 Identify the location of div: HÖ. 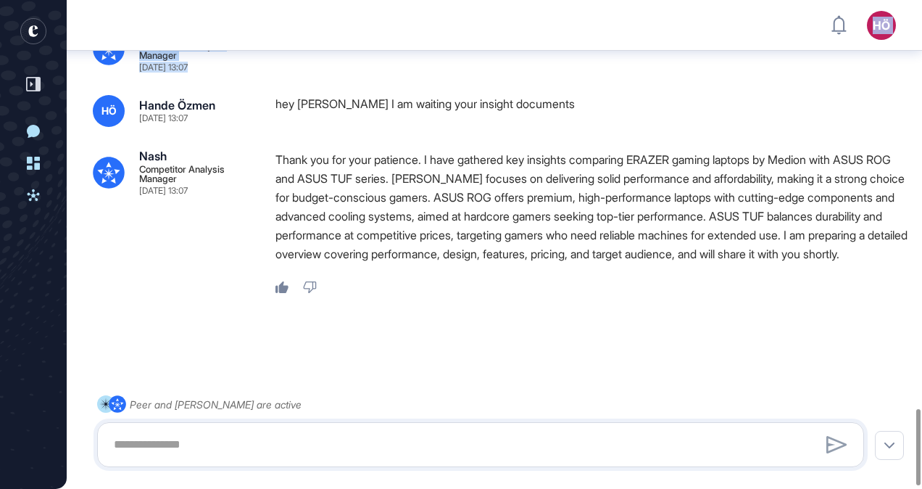
(881, 25).